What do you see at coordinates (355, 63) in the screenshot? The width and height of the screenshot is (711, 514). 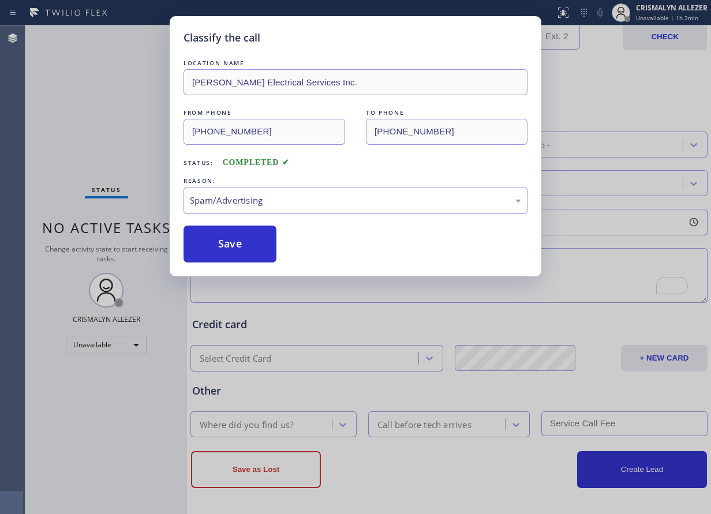 I see `div: LOCATION NAME` at bounding box center [355, 63].